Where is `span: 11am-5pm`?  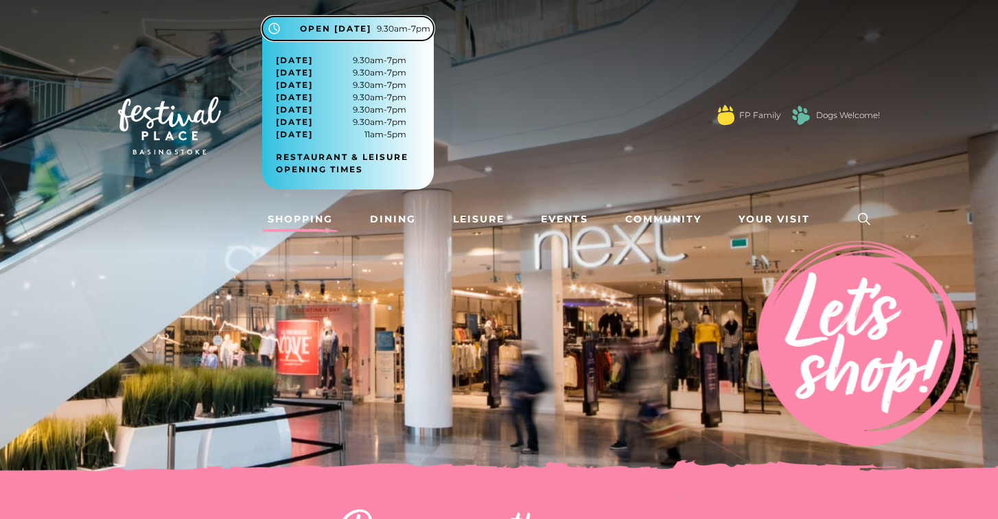 span: 11am-5pm is located at coordinates (341, 134).